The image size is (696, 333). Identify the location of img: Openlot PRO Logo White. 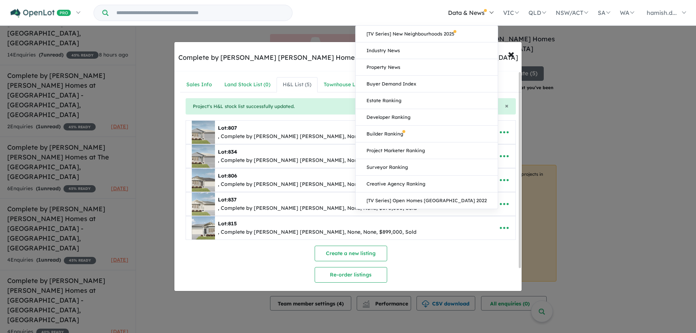
(41, 13).